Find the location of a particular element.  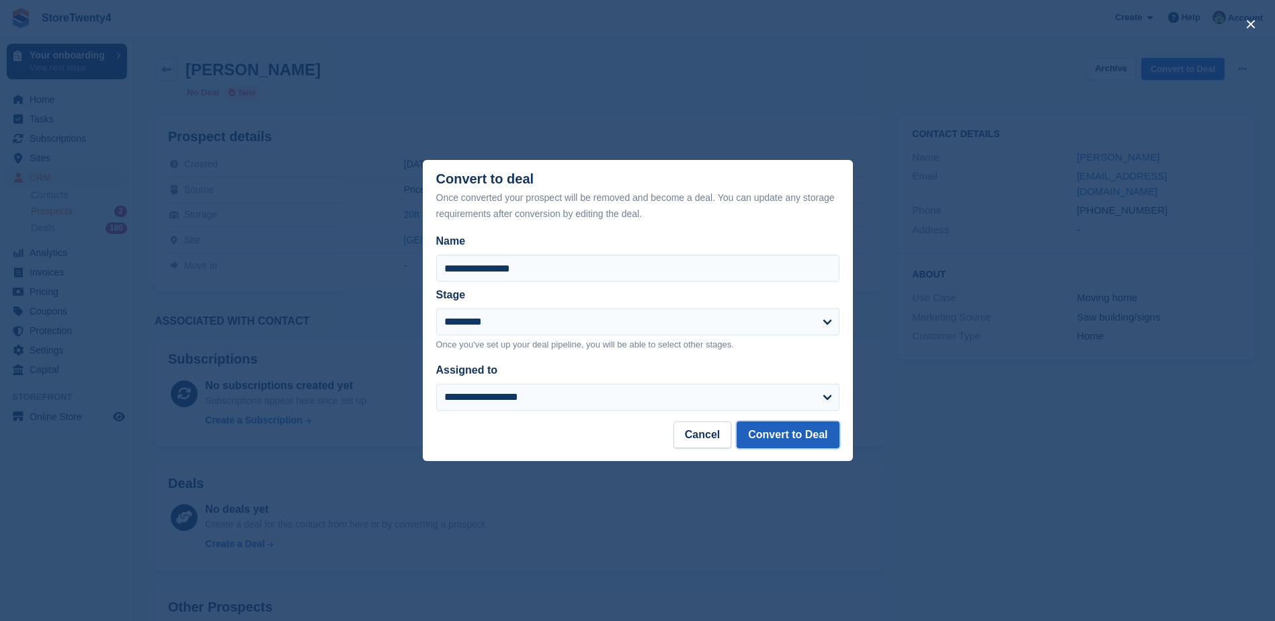

div: Convert to deal is located at coordinates (638, 196).